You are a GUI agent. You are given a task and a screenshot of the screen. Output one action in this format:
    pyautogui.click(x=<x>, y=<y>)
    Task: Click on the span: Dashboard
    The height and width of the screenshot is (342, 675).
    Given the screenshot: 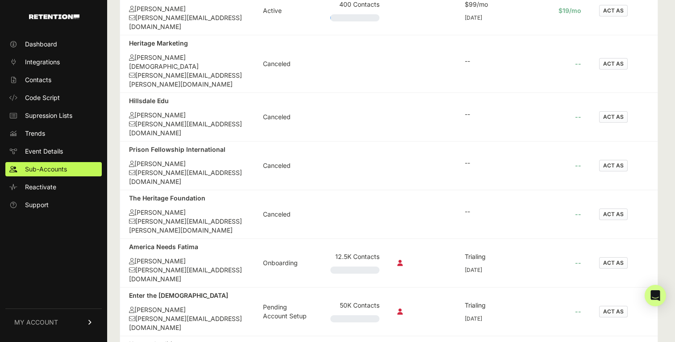 What is the action you would take?
    pyautogui.click(x=41, y=44)
    